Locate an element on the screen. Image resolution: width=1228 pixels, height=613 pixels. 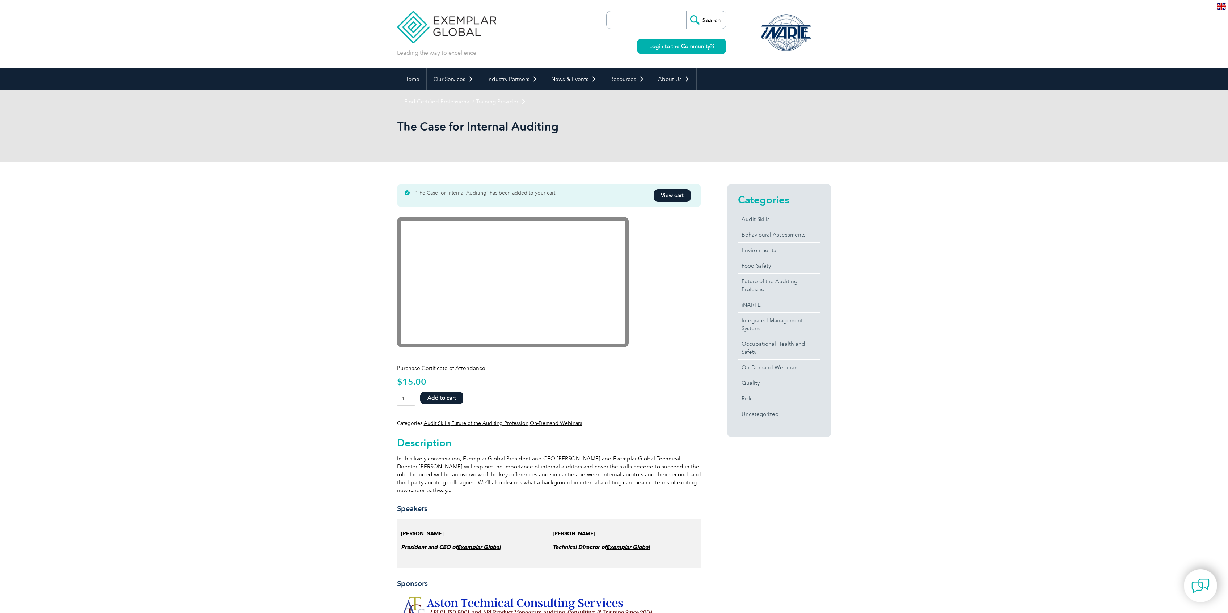
a: Occupational Health and Safety is located at coordinates (779, 348).